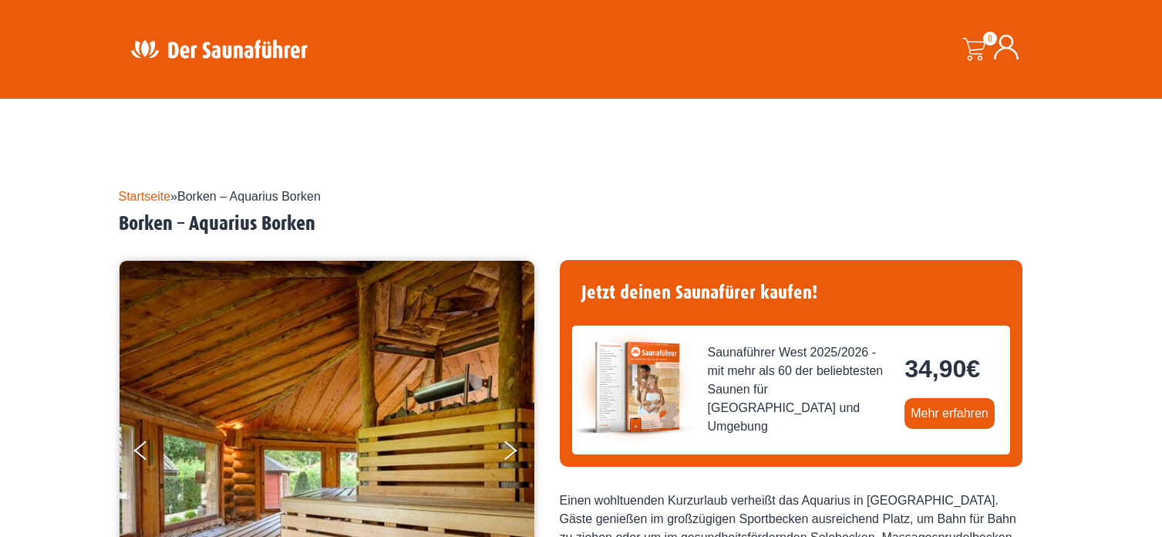 The width and height of the screenshot is (1162, 537). What do you see at coordinates (145, 196) in the screenshot?
I see `a: Startseite` at bounding box center [145, 196].